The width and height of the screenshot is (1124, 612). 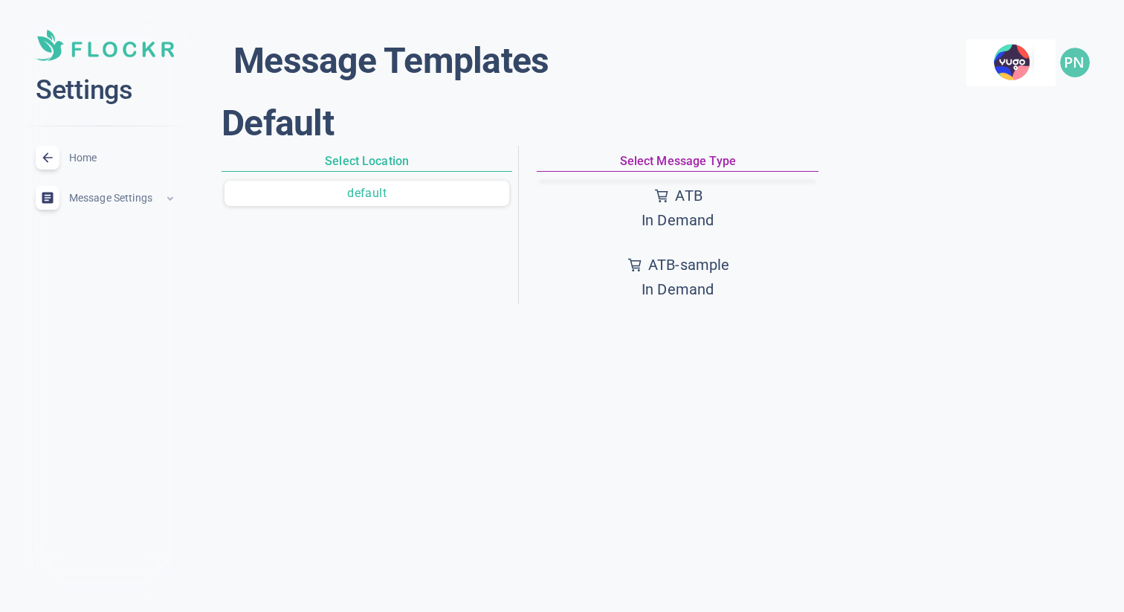 What do you see at coordinates (689, 265) in the screenshot?
I see `p: ATB-sample` at bounding box center [689, 265].